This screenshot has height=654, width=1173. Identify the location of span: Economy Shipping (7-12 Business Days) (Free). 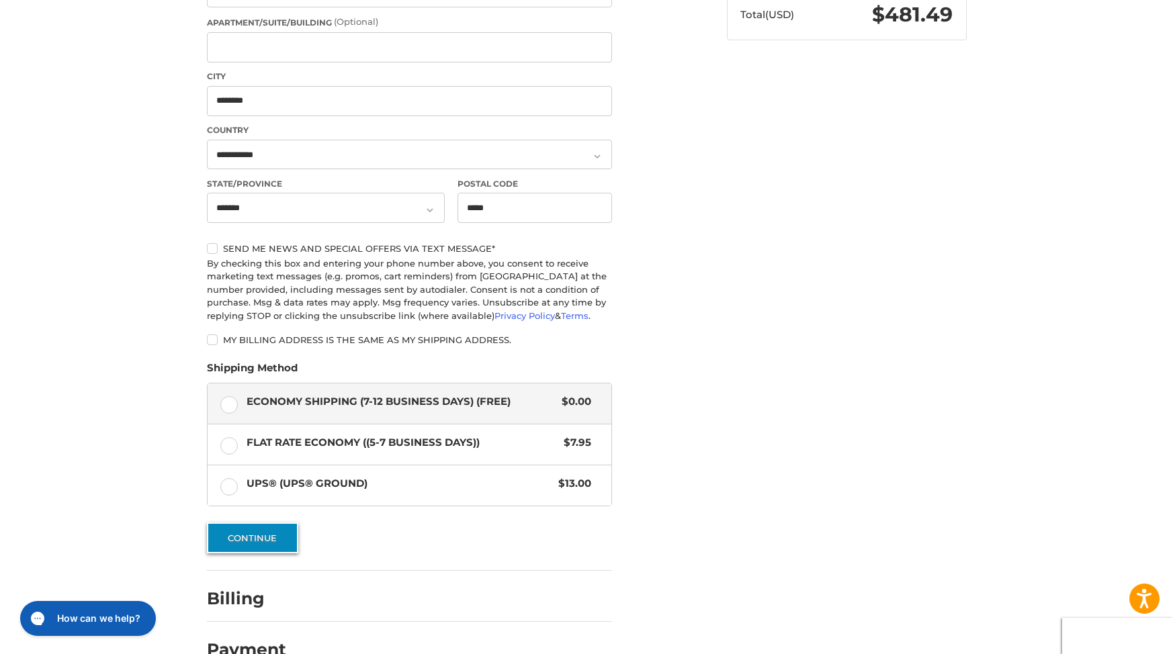
(401, 402).